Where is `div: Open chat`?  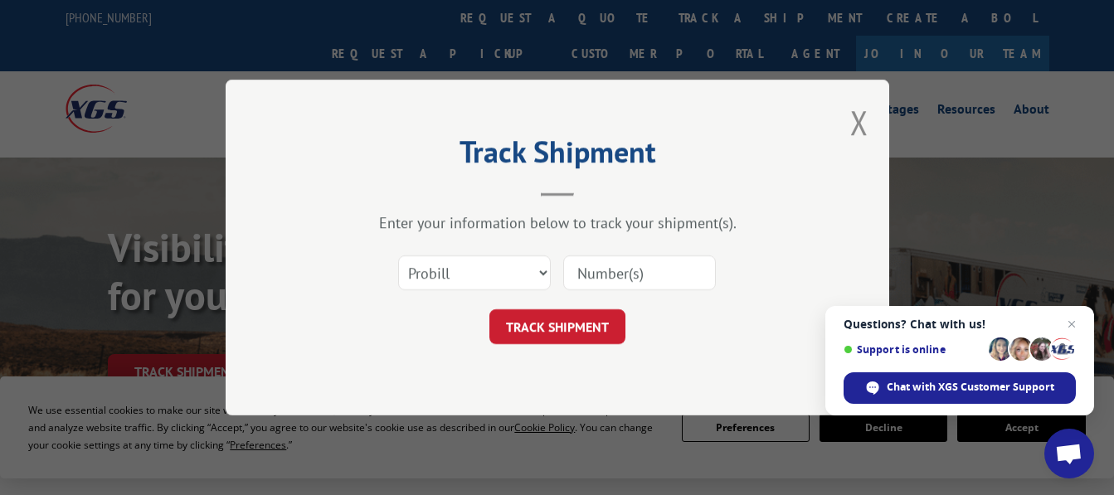
div: Open chat is located at coordinates (1069, 454).